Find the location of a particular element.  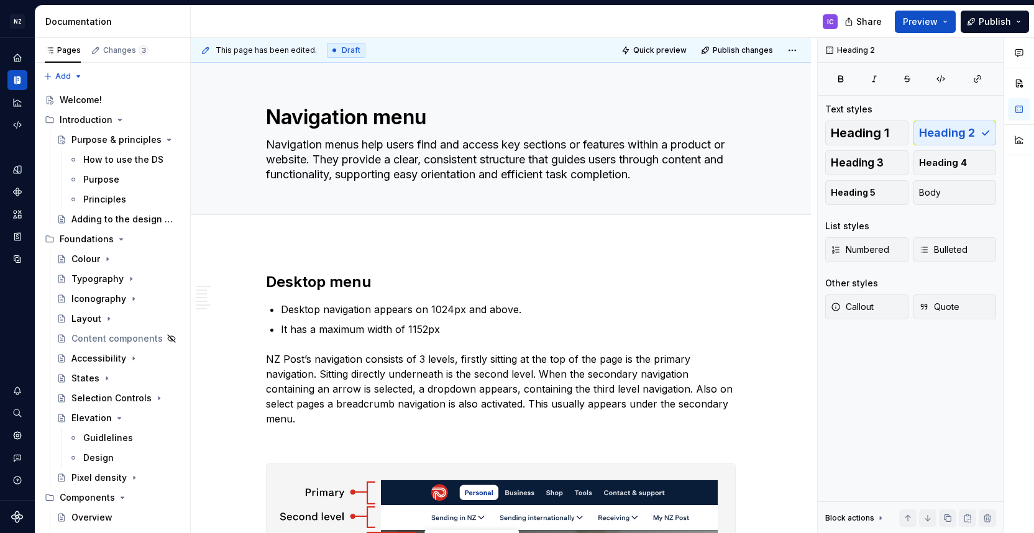

button: Quick preview is located at coordinates (655, 50).